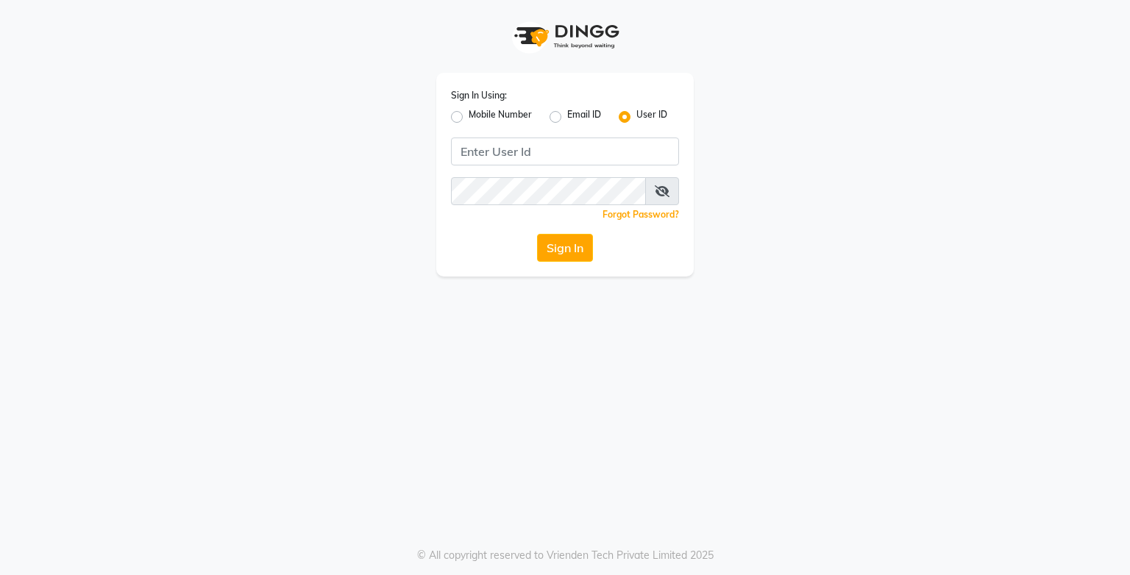 The height and width of the screenshot is (575, 1130). What do you see at coordinates (565, 36) in the screenshot?
I see `img: logo1.svg` at bounding box center [565, 36].